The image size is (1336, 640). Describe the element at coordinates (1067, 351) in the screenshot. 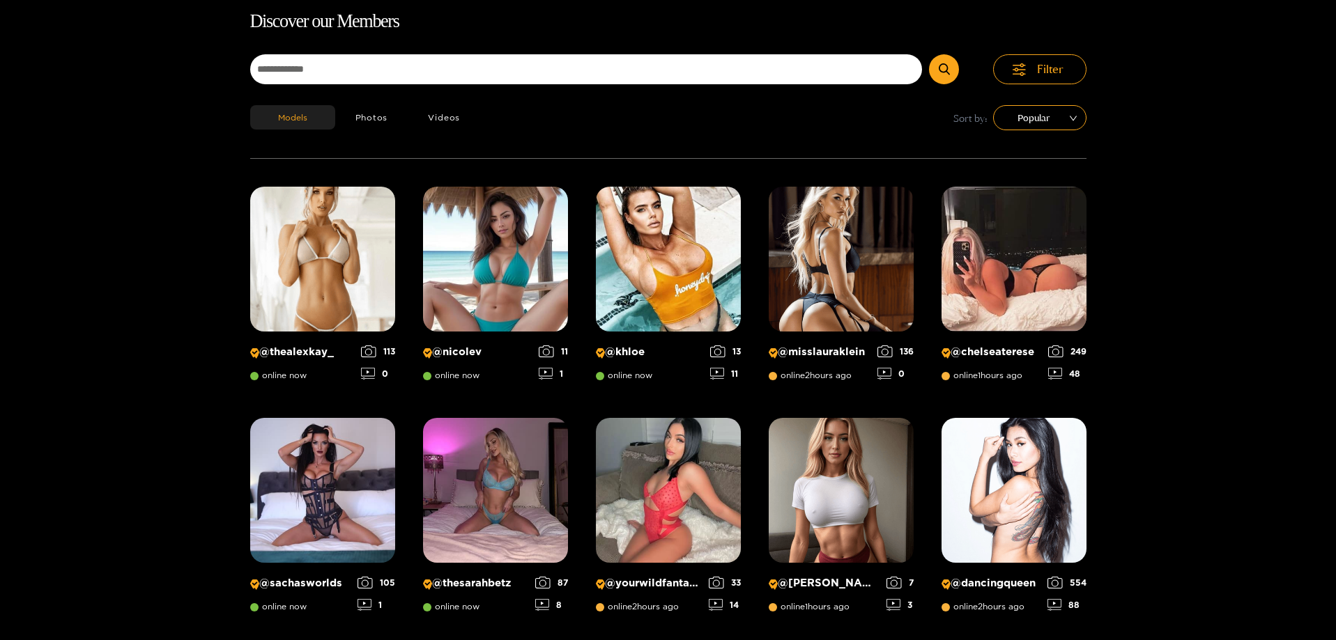

I see `div: 249` at that location.